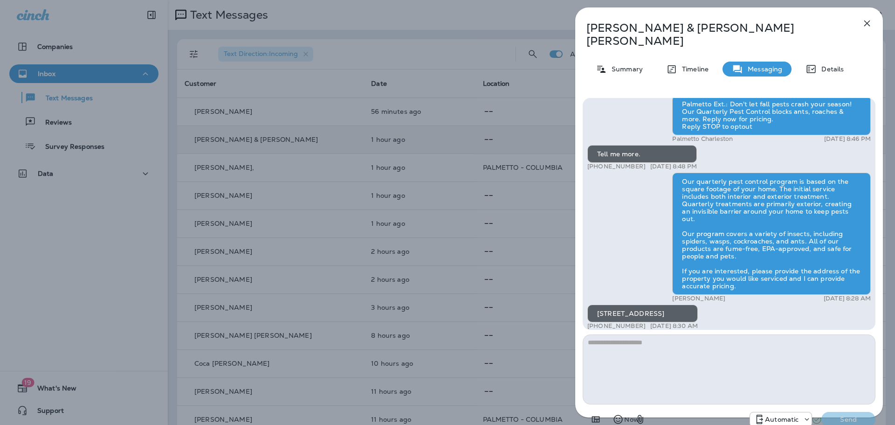 The height and width of the screenshot is (425, 895). Describe the element at coordinates (763, 69) in the screenshot. I see `p: Messaging` at that location.